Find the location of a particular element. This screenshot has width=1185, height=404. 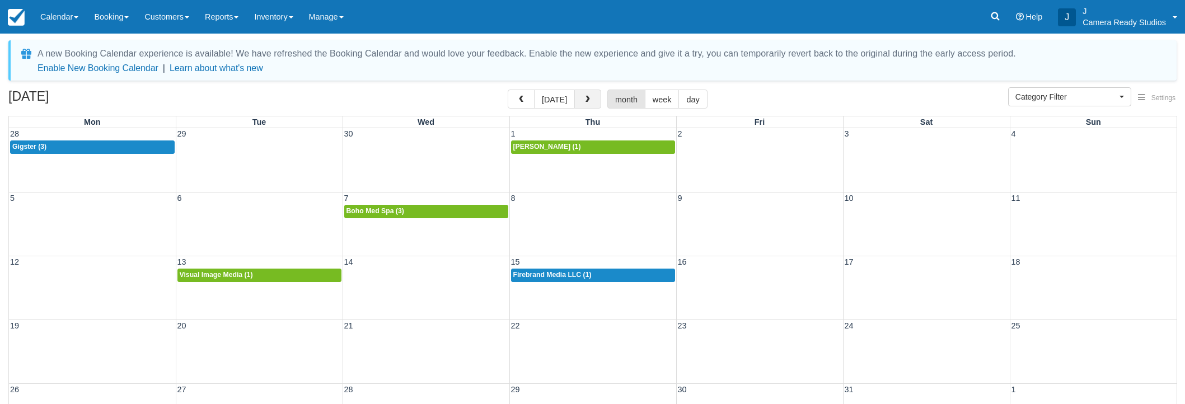

span: Category Filter is located at coordinates (1065, 97).